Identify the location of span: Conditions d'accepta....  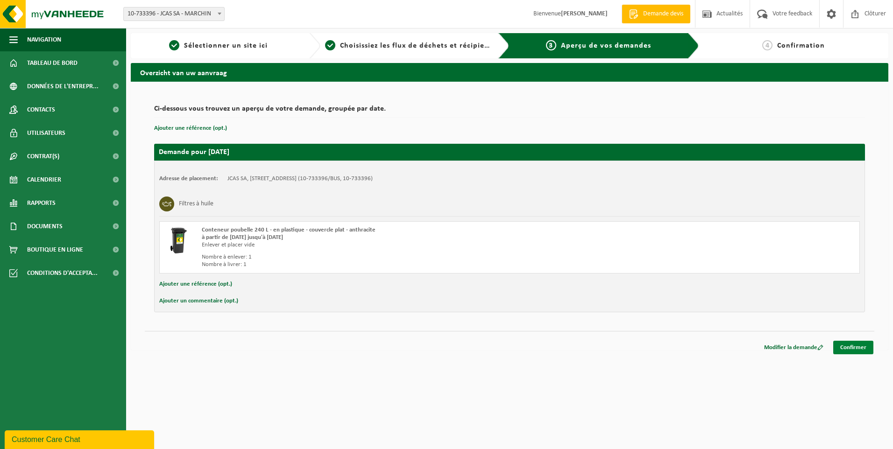
(62, 273).